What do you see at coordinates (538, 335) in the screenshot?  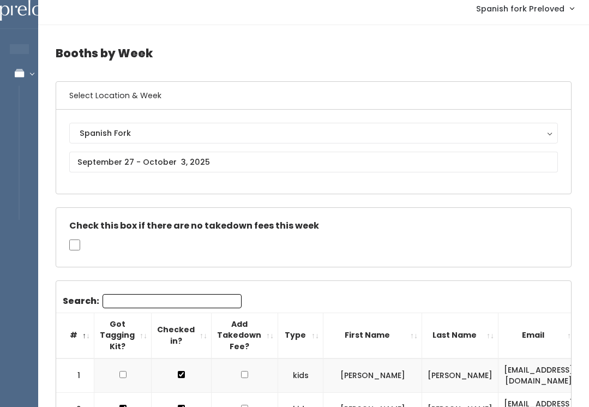 I see `th: Email: activate to sort column ascending` at bounding box center [538, 335].